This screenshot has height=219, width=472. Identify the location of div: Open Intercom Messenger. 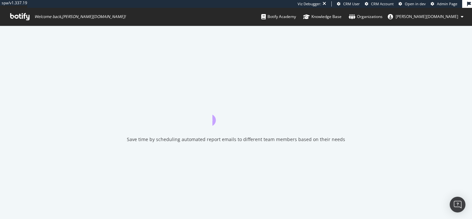
(458, 205).